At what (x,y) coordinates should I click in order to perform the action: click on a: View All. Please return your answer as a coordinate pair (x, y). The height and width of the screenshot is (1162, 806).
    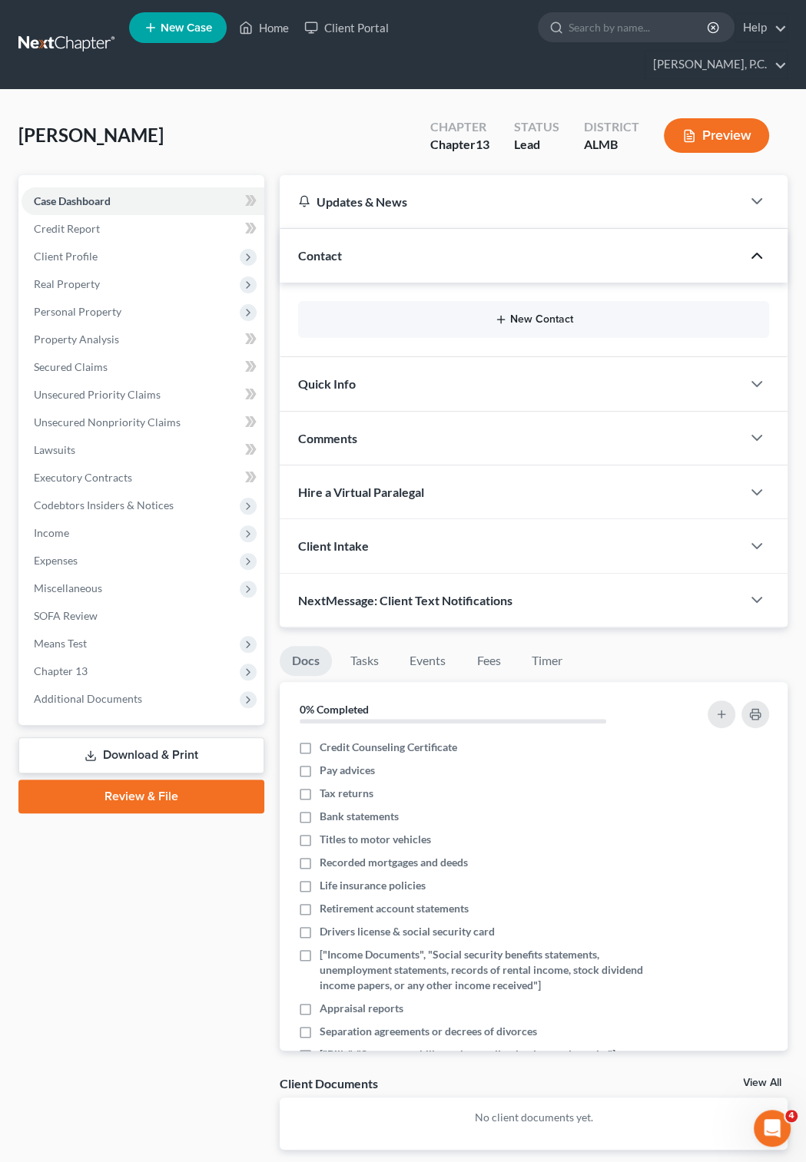
    Looking at the image, I should click on (762, 1083).